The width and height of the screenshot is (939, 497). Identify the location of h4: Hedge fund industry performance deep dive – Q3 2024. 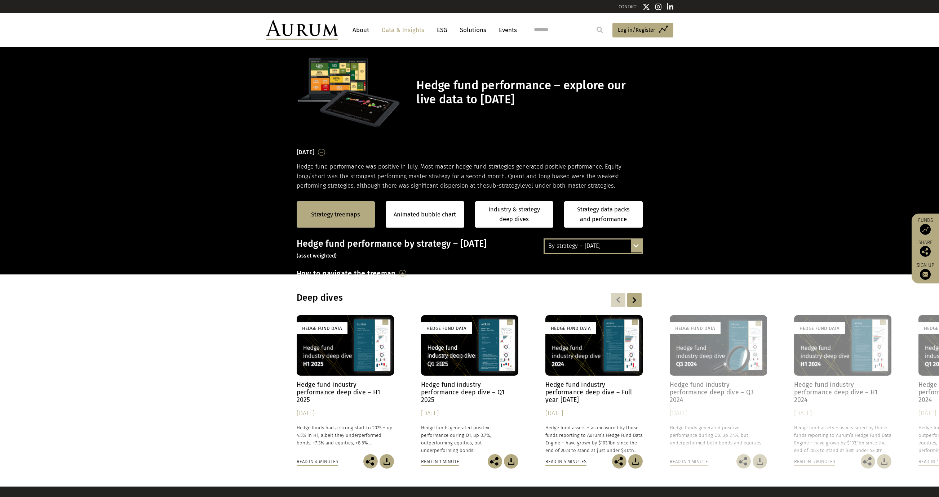
(718, 392).